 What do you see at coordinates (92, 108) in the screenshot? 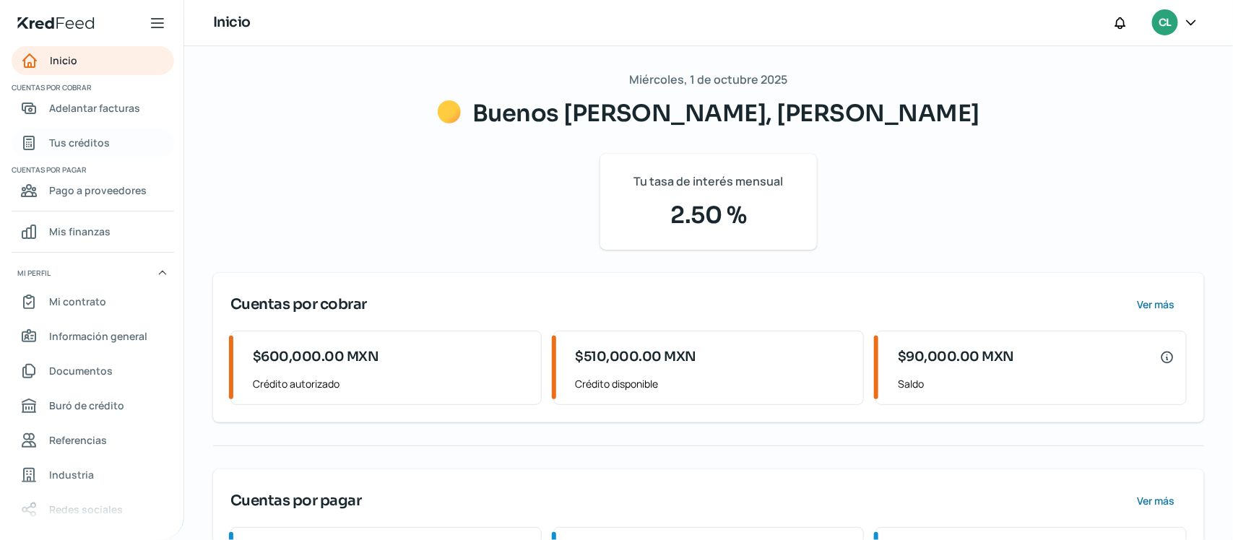
I see `a: Adelantar facturas` at bounding box center [92, 108].